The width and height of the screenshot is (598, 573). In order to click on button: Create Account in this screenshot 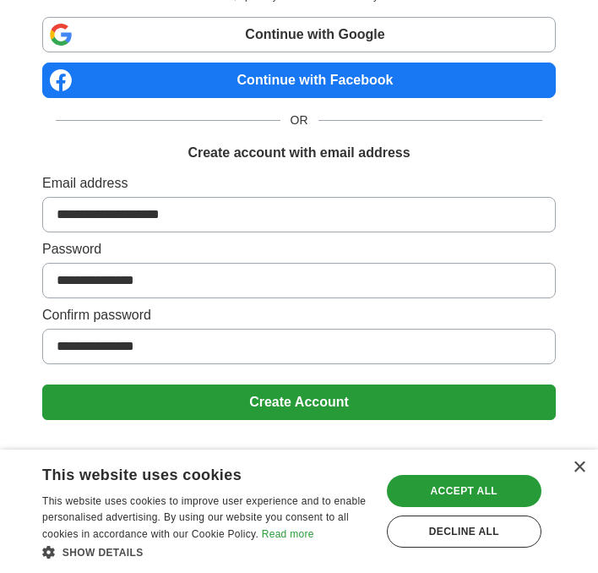, I will do `click(299, 402)`.